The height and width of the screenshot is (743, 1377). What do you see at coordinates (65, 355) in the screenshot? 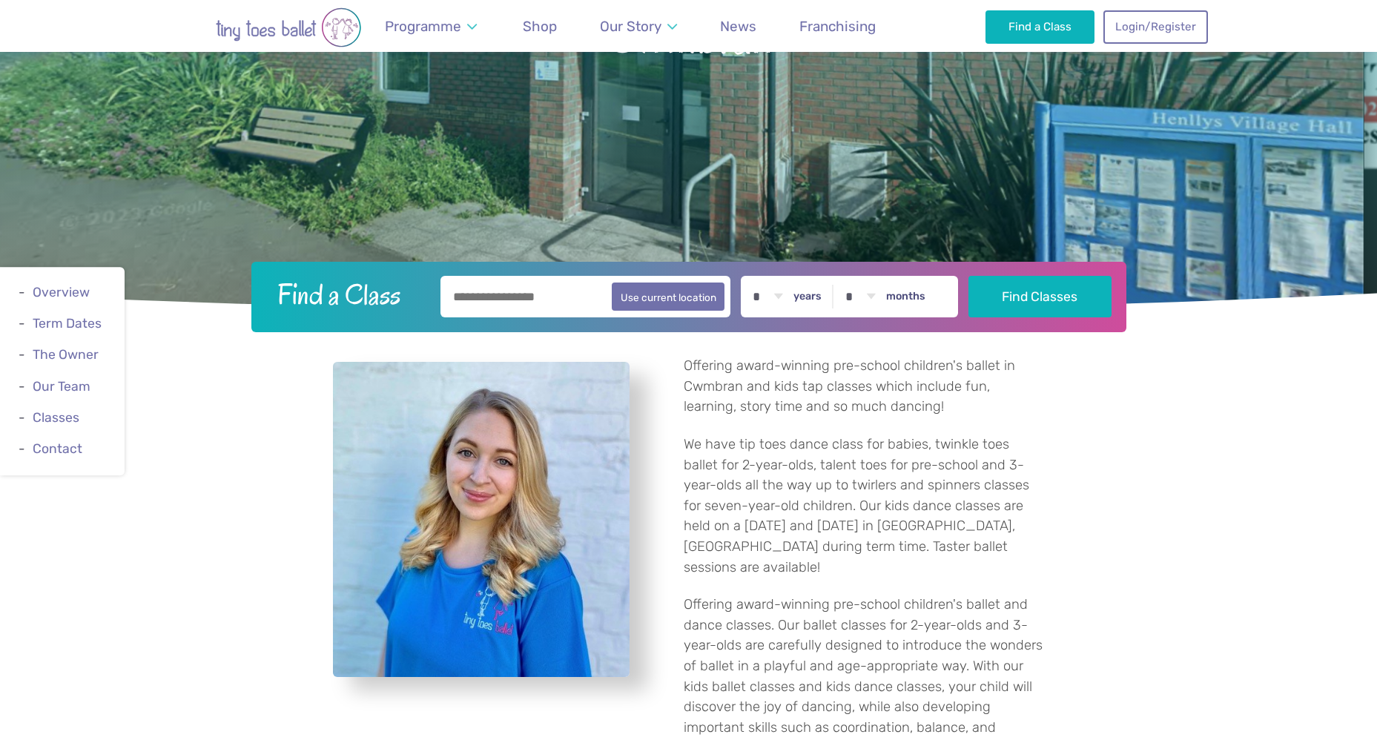
I see `a: The Owner` at bounding box center [65, 355].